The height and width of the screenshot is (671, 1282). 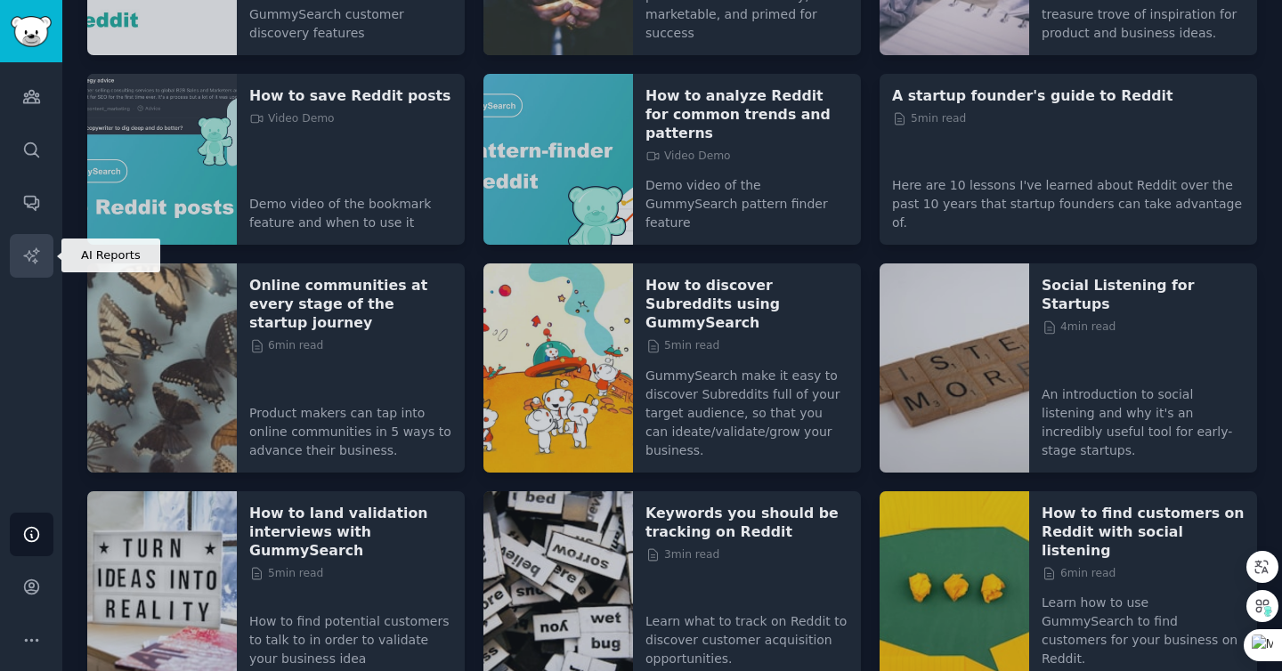 What do you see at coordinates (162, 368) in the screenshot?
I see `img: Online communities at every stage of the startup journey` at bounding box center [162, 368].